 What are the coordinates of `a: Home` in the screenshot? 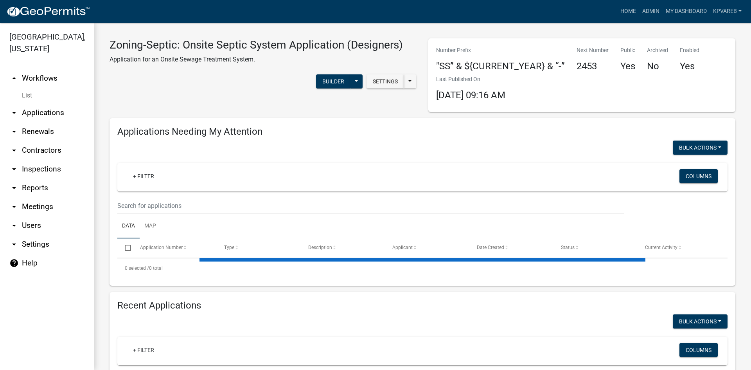 It's located at (628, 11).